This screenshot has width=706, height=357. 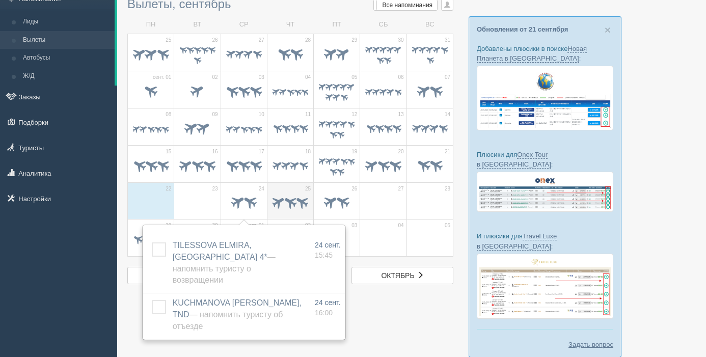 I want to click on span: октябрь, so click(x=397, y=276).